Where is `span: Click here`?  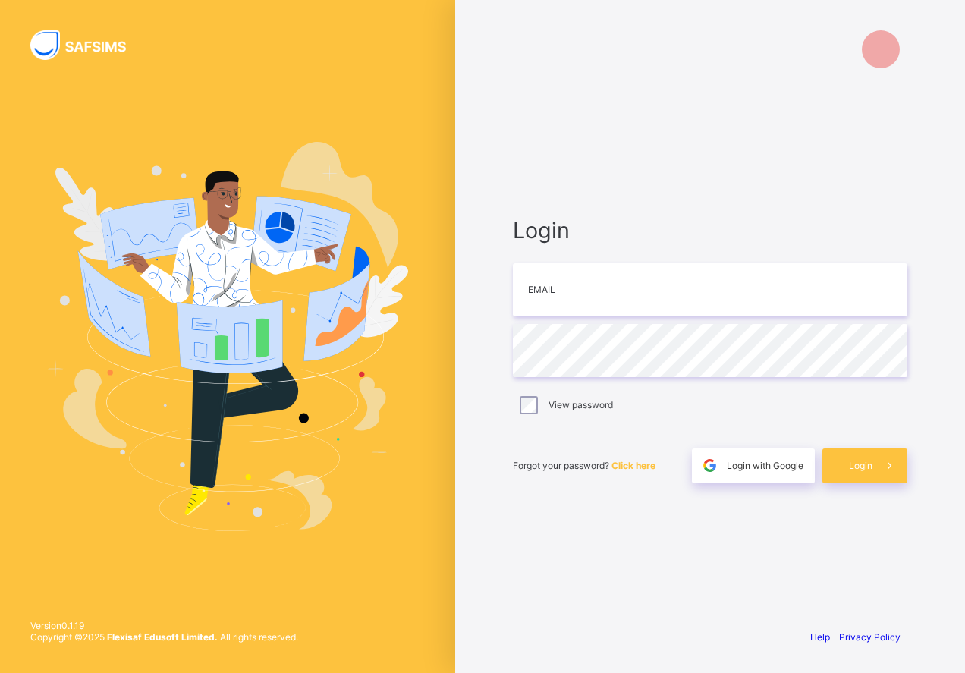 span: Click here is located at coordinates (633, 465).